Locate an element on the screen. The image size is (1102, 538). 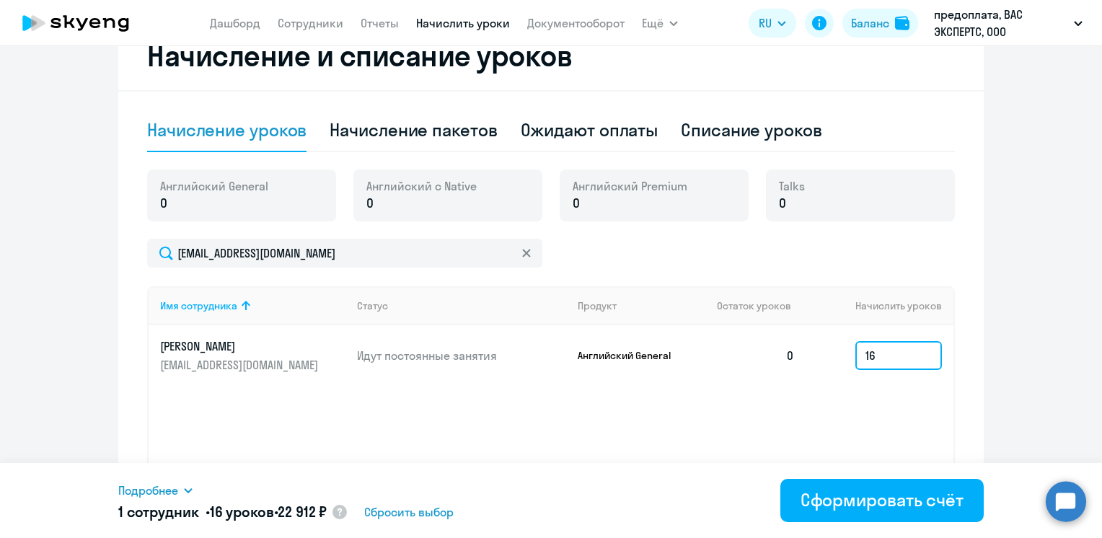
h2: Начисление и списание уроков is located at coordinates (551, 56).